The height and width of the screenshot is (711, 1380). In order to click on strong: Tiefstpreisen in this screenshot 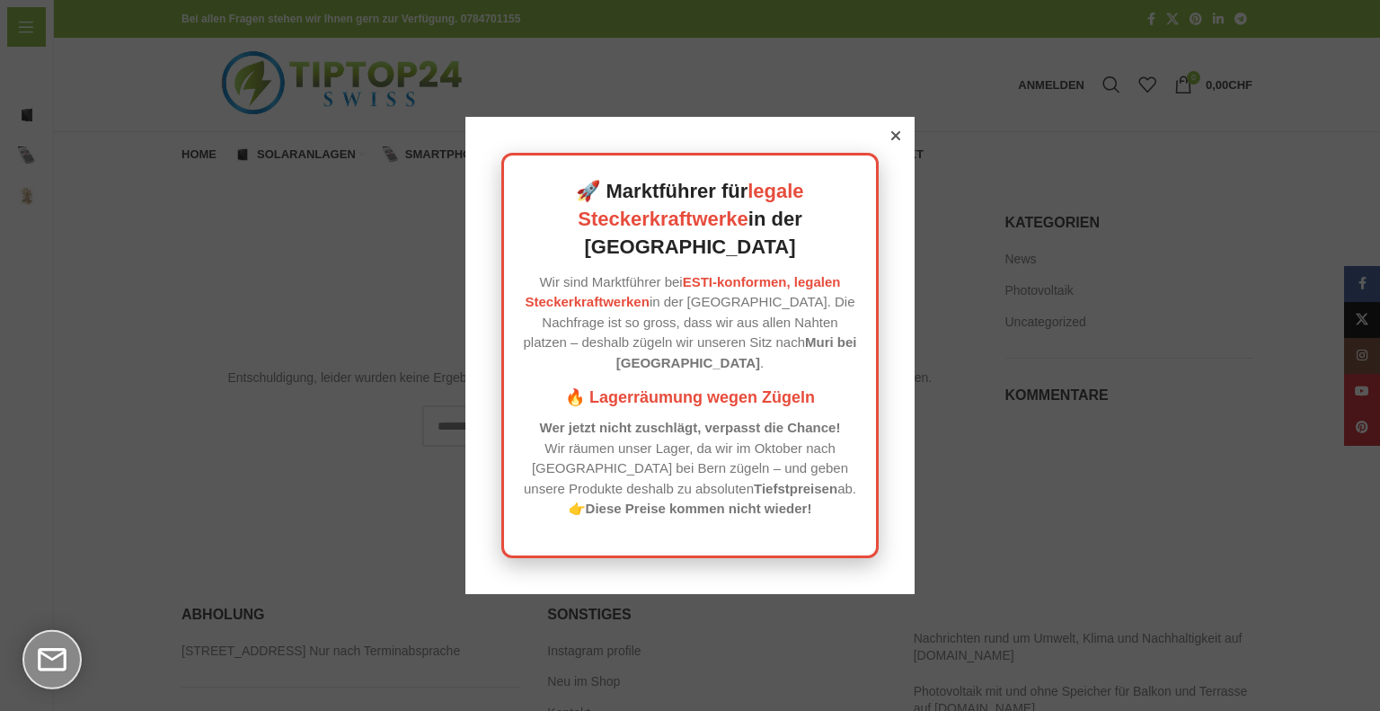, I will do `click(795, 488)`.